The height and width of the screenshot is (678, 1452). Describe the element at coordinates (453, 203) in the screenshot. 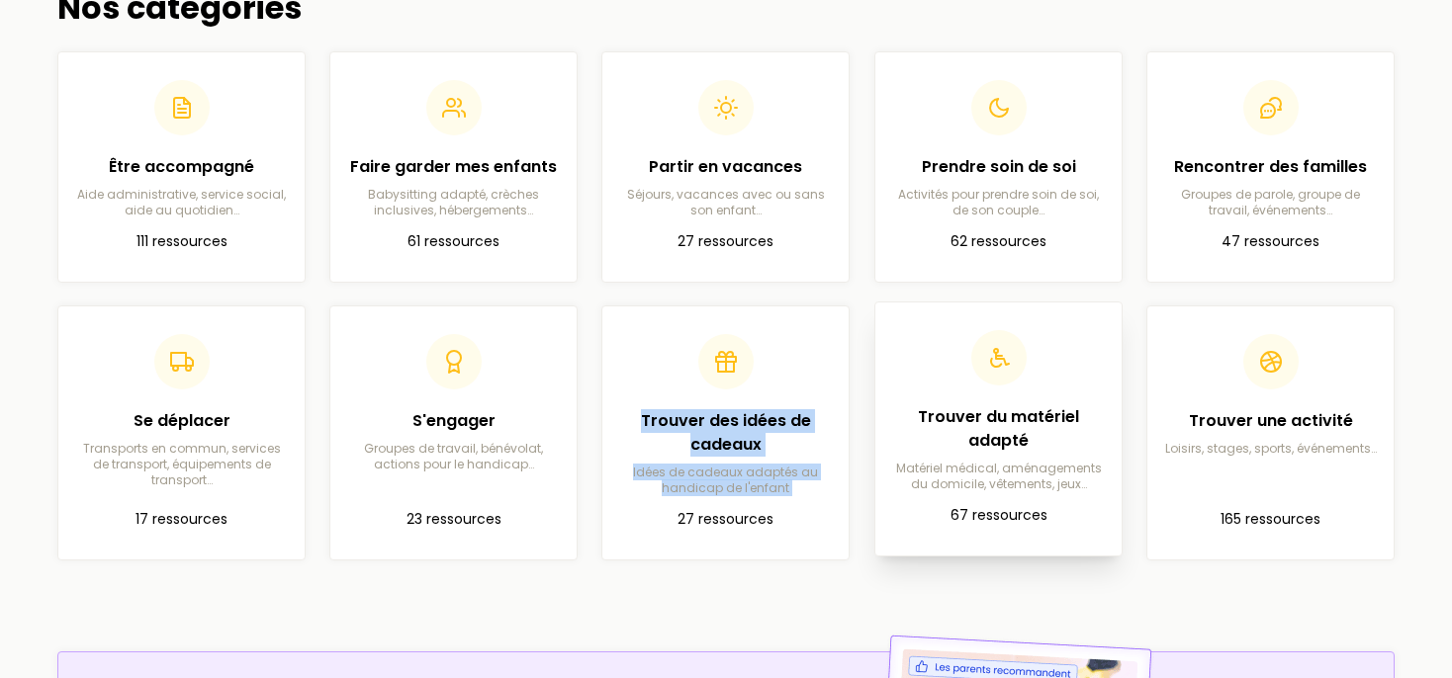

I see `p: Babysitting adapté, crèches inclusives, hébergements…` at that location.